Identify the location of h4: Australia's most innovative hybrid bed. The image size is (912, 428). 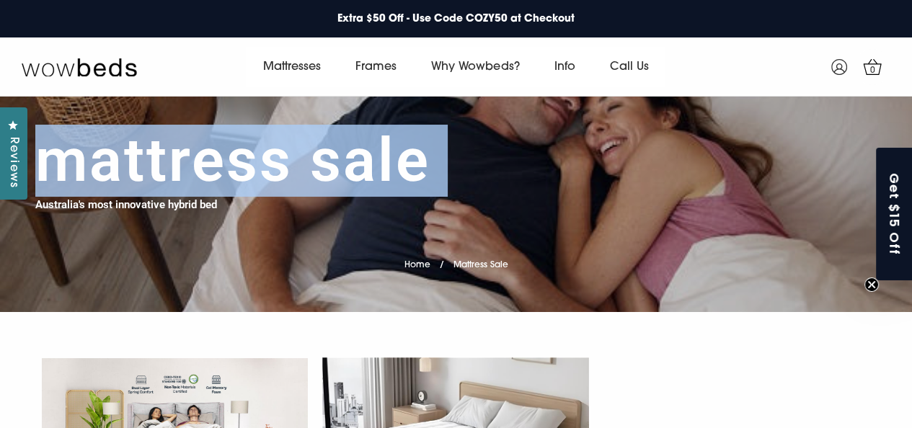
(126, 205).